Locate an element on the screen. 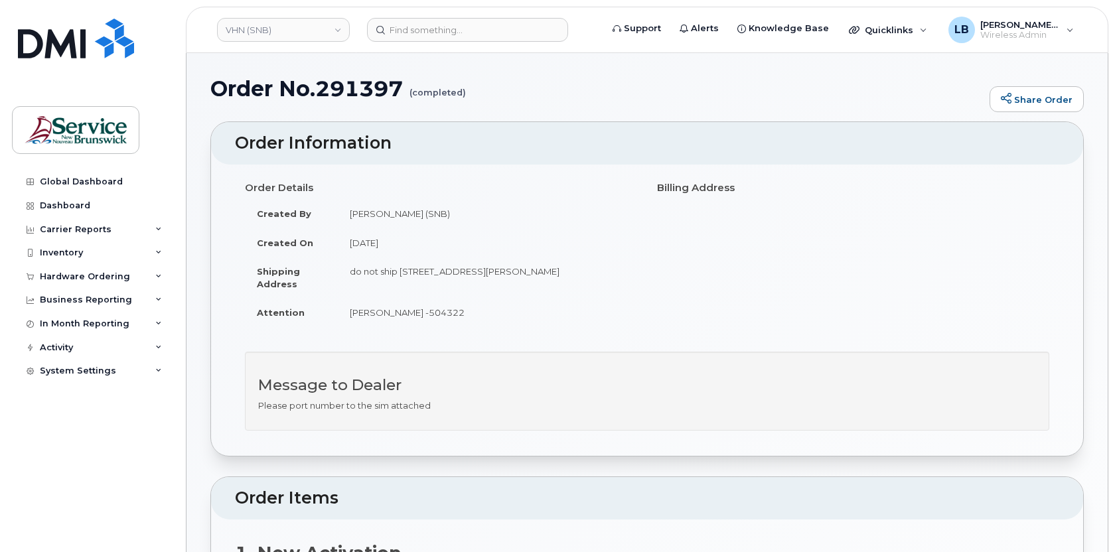 This screenshot has width=1115, height=552. p: Please port number to the sim attached is located at coordinates (647, 405).